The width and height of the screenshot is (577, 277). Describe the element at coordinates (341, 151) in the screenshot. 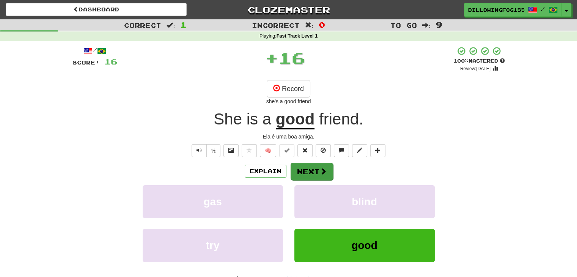

I see `button: Discuss sentence (alt+u)` at that location.